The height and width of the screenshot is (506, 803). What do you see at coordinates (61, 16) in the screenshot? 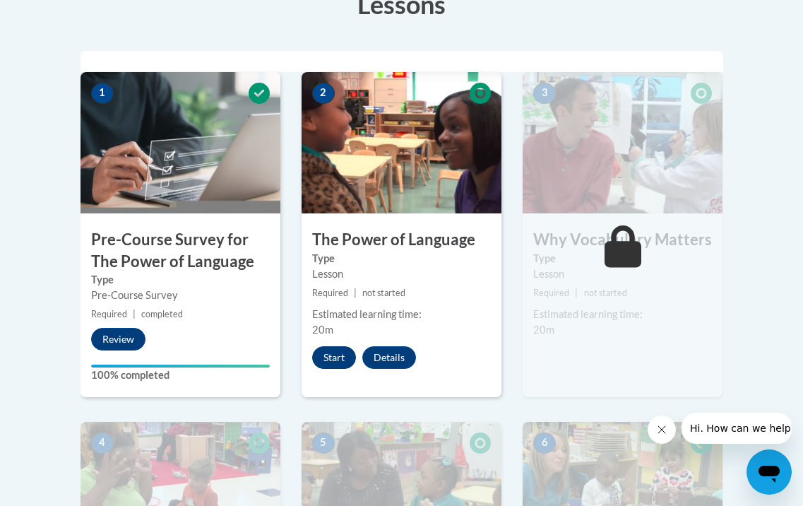
I see `span: Hi. How can we help?` at bounding box center [61, 16].